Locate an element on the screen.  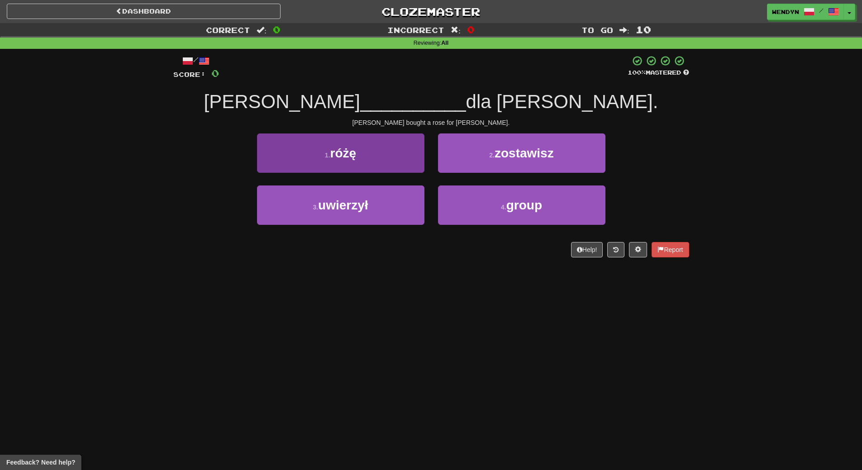
button: Help! is located at coordinates (587, 250).